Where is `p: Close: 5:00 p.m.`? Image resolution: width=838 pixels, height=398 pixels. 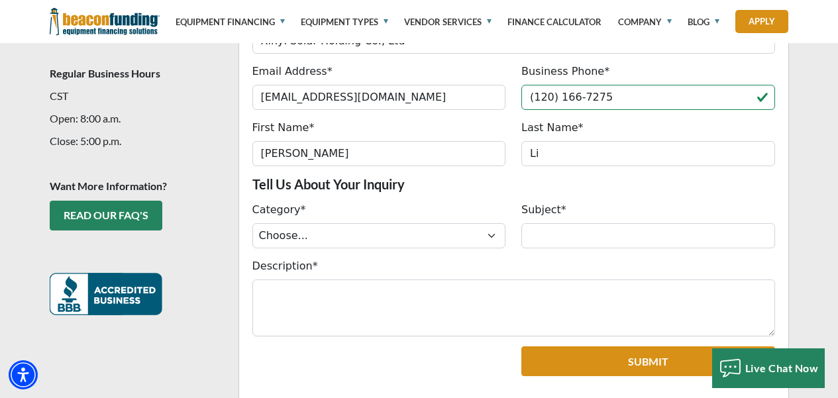 p: Close: 5:00 p.m. is located at coordinates (136, 141).